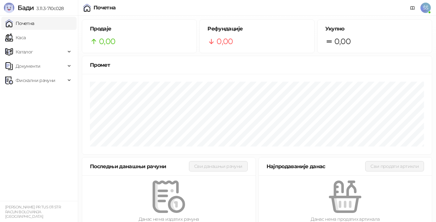 The height and width of the screenshot is (222, 436). I want to click on a: Каса, so click(15, 38).